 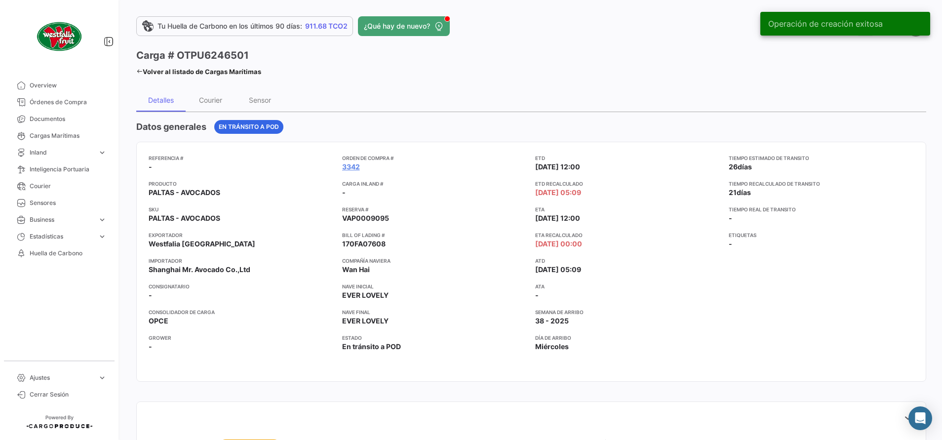 I want to click on span: Miércoles, so click(x=552, y=347).